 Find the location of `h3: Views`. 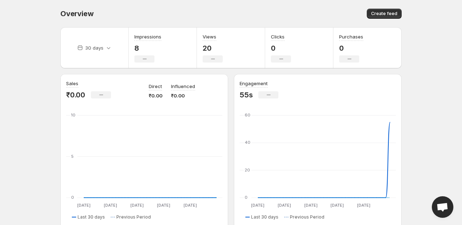

h3: Views is located at coordinates (209, 37).